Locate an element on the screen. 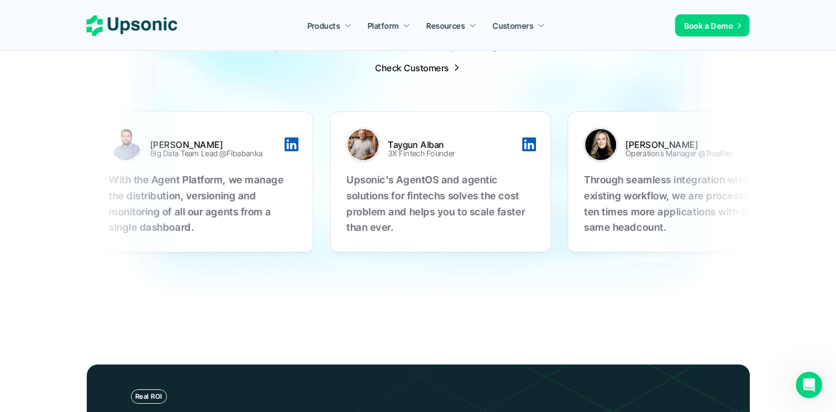 The height and width of the screenshot is (412, 836). a: Book a Demo is located at coordinates (712, 25).